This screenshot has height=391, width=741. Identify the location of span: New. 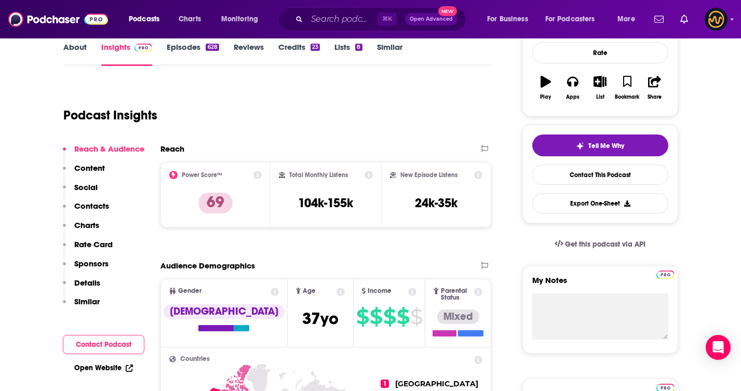
(448, 11).